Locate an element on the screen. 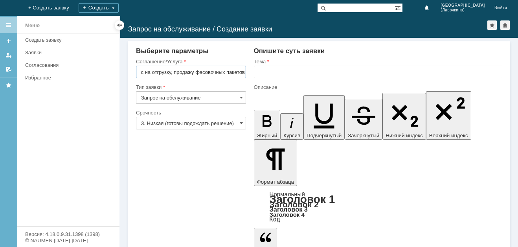  span: Курсив is located at coordinates (292, 135).